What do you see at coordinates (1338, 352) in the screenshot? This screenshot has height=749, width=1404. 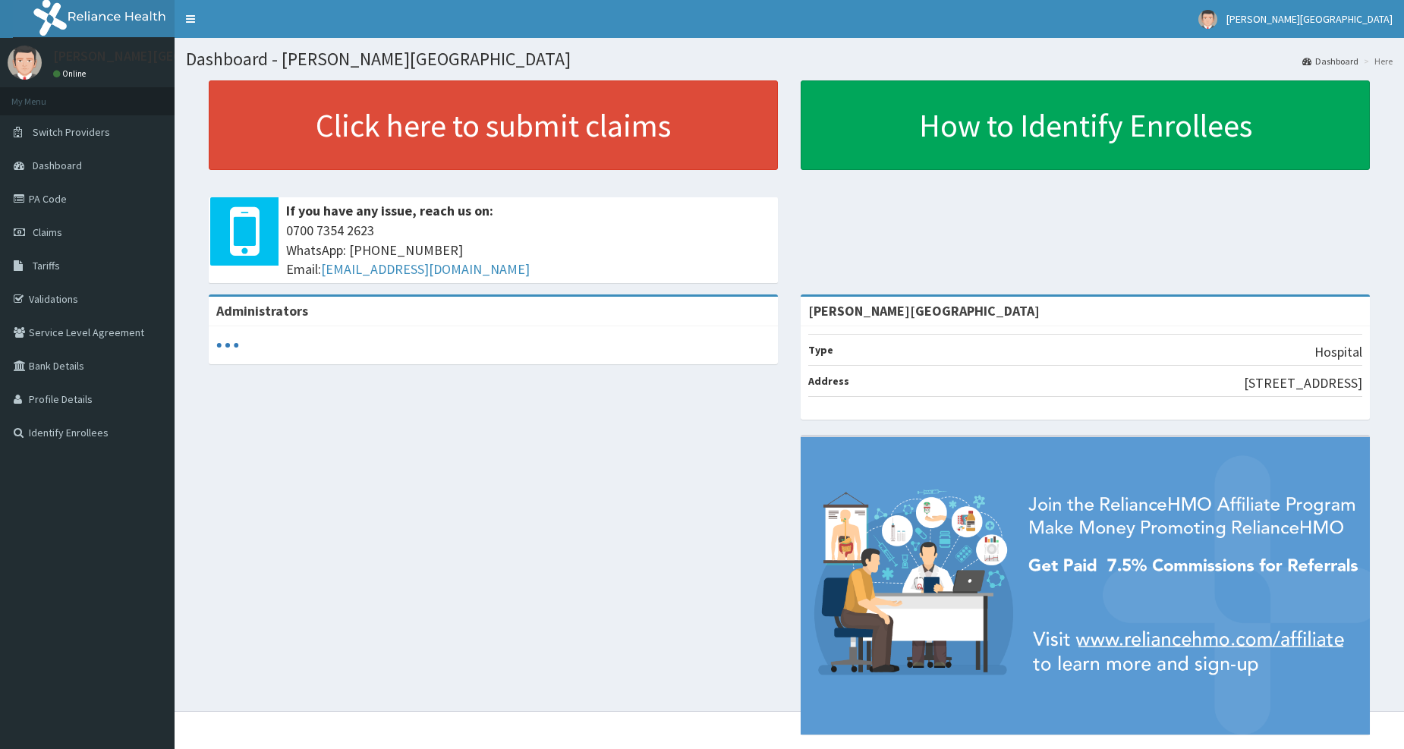 I see `p: Hospital` at bounding box center [1338, 352].